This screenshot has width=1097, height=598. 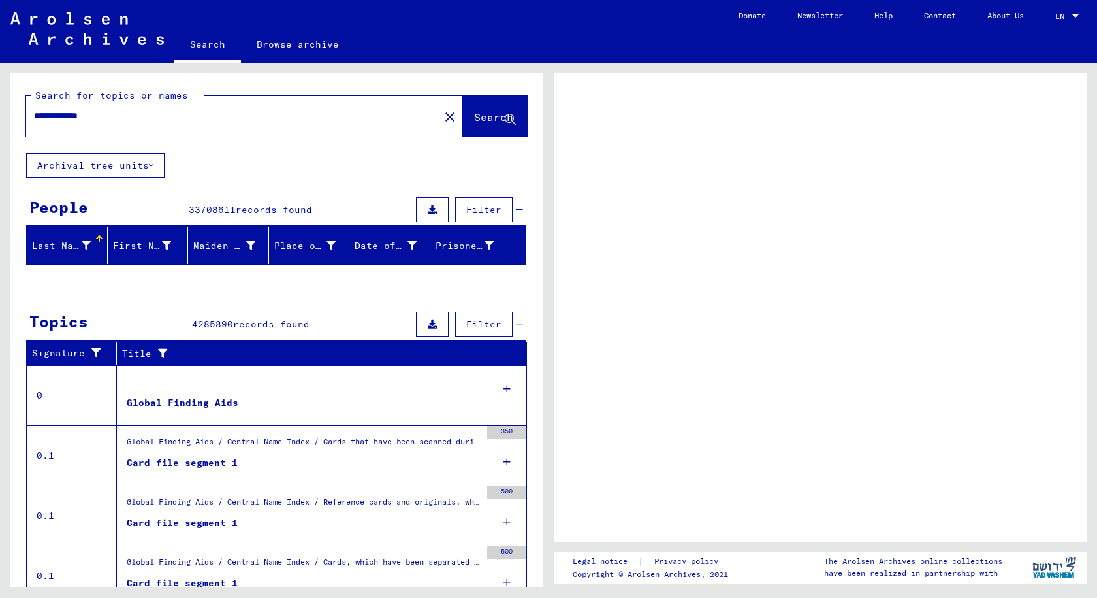 What do you see at coordinates (304, 445) in the screenshot?
I see `div: Global Finding Aids / Central Name Index / Cards that have been scanned during first sequential m...` at bounding box center [304, 445].